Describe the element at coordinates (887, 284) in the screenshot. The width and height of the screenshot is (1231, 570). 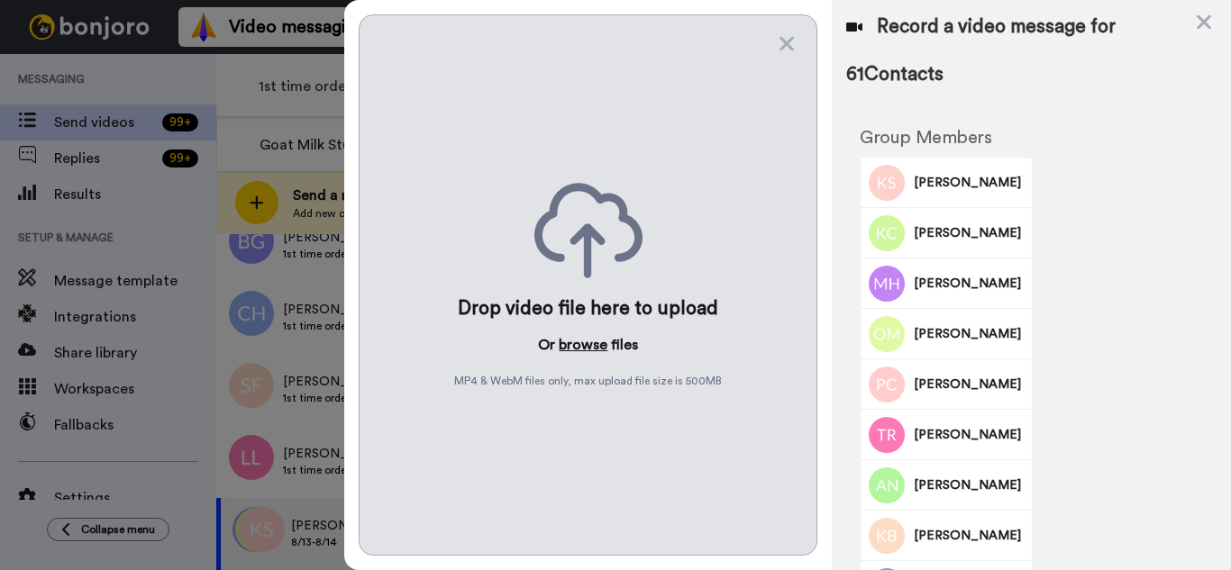
I see `img: Image of Michelle Holman` at that location.